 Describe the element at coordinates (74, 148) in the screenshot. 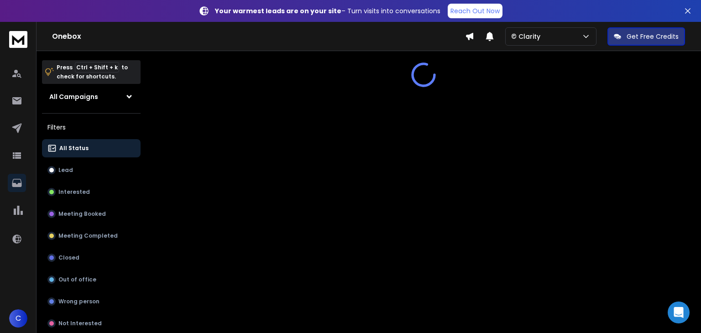

I see `p: All Status` at that location.